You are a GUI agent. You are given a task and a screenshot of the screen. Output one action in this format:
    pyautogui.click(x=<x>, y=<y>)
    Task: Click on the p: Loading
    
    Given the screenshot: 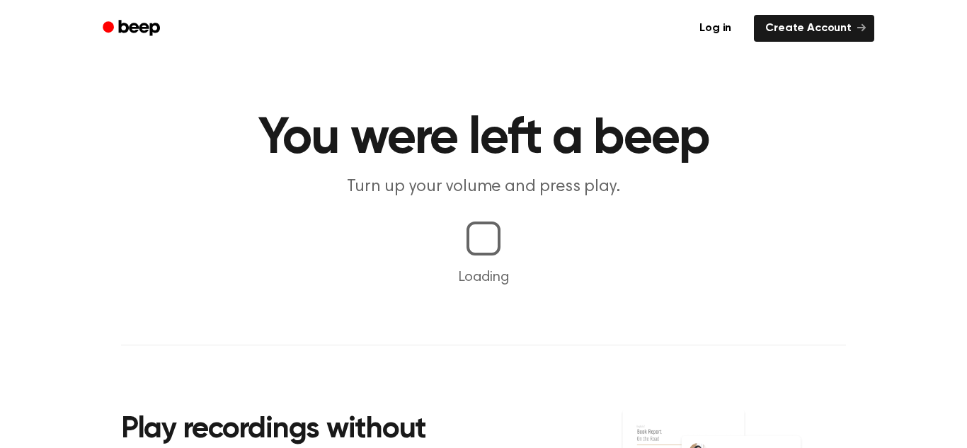 What is the action you would take?
    pyautogui.click(x=483, y=277)
    